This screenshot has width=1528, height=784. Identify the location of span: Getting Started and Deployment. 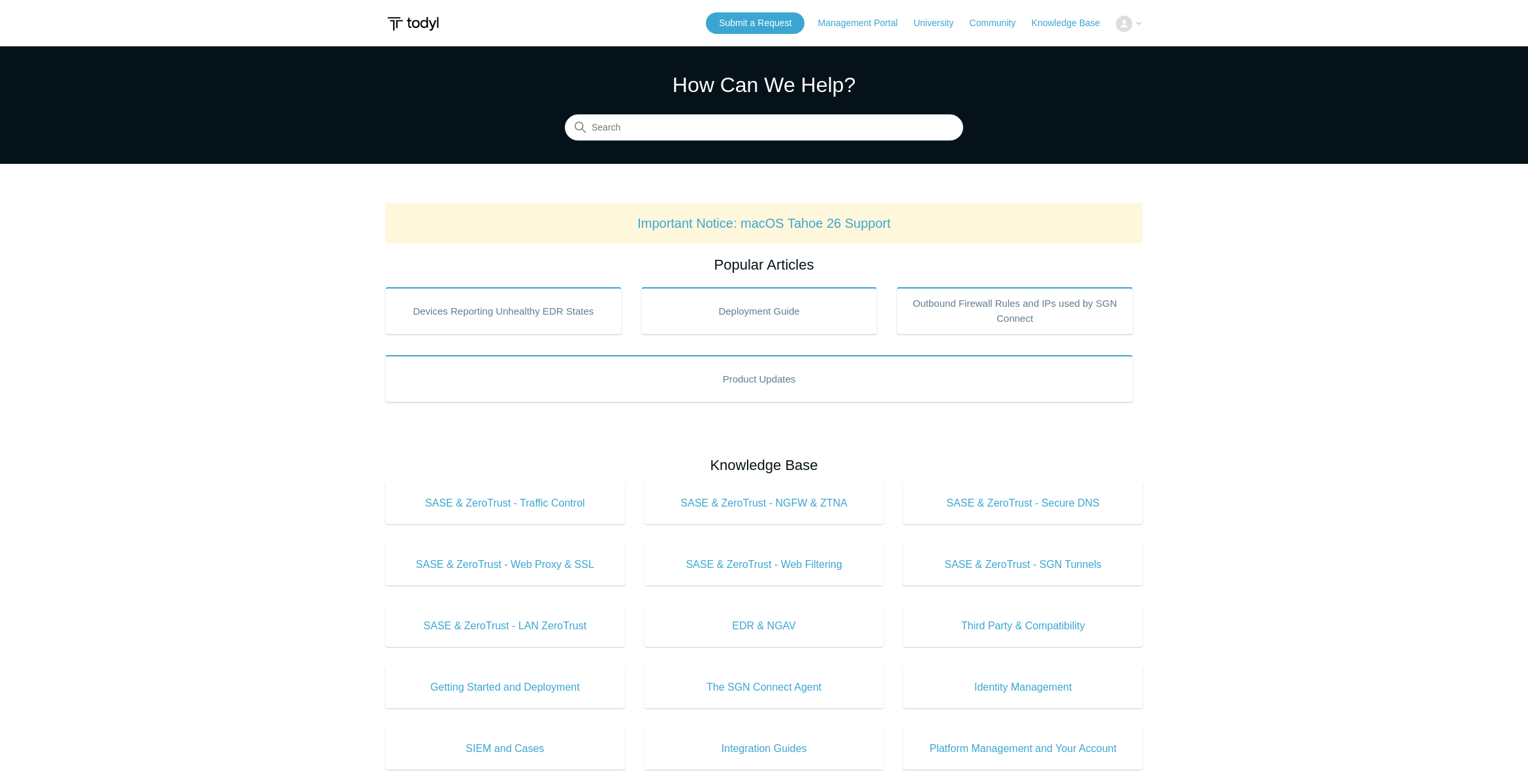
(504, 687).